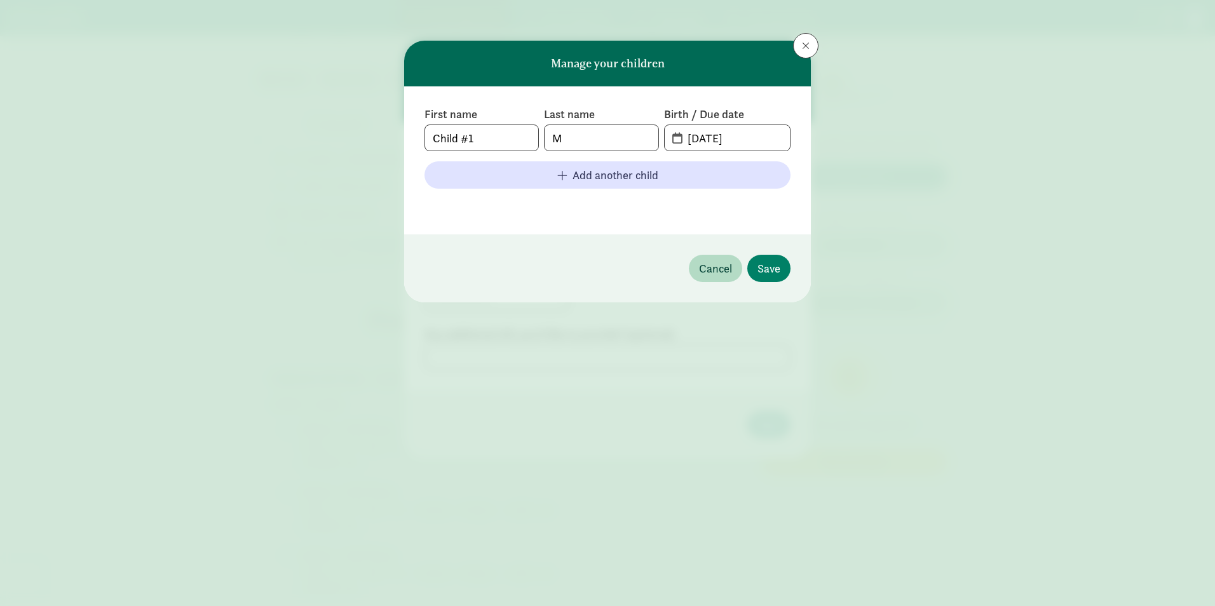 This screenshot has width=1215, height=606. Describe the element at coordinates (716, 268) in the screenshot. I see `button: Cancel` at that location.